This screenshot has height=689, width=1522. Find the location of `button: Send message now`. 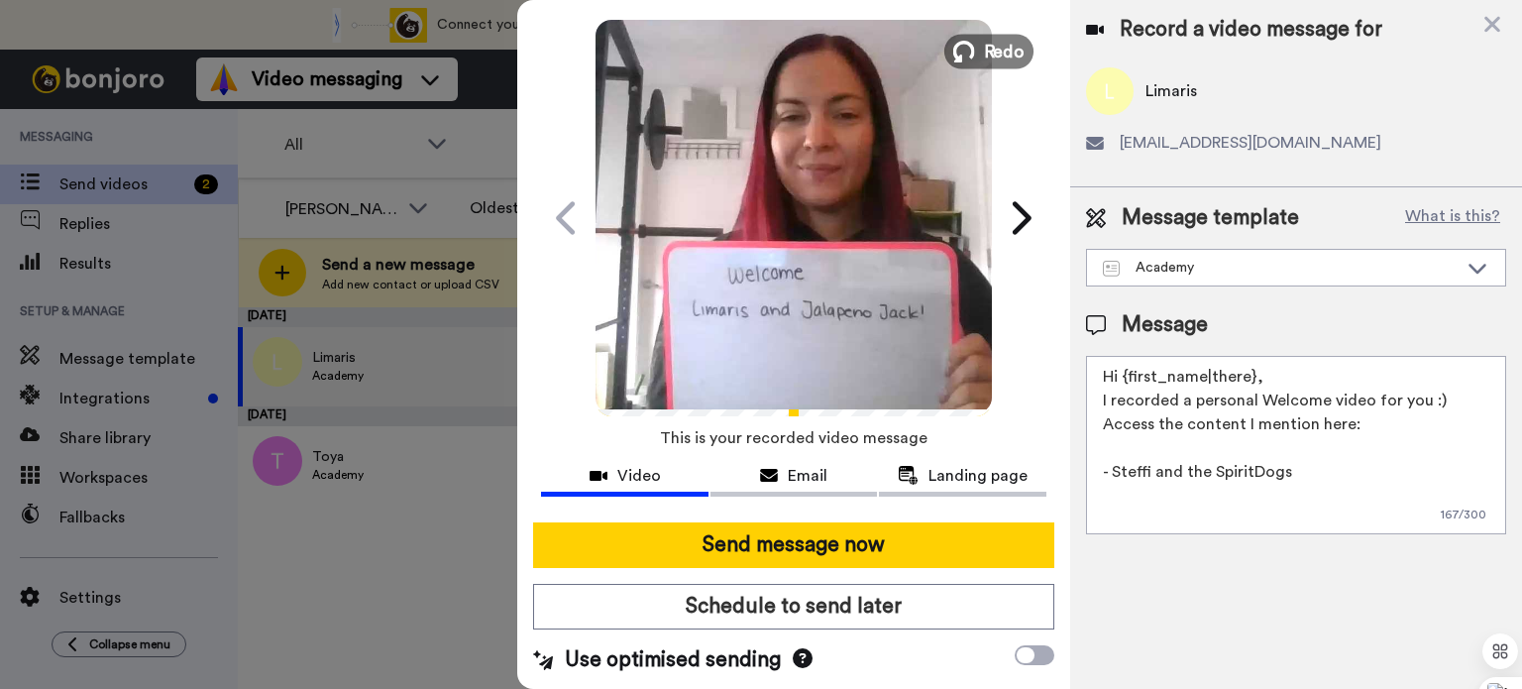

button: Send message now is located at coordinates (794, 545).